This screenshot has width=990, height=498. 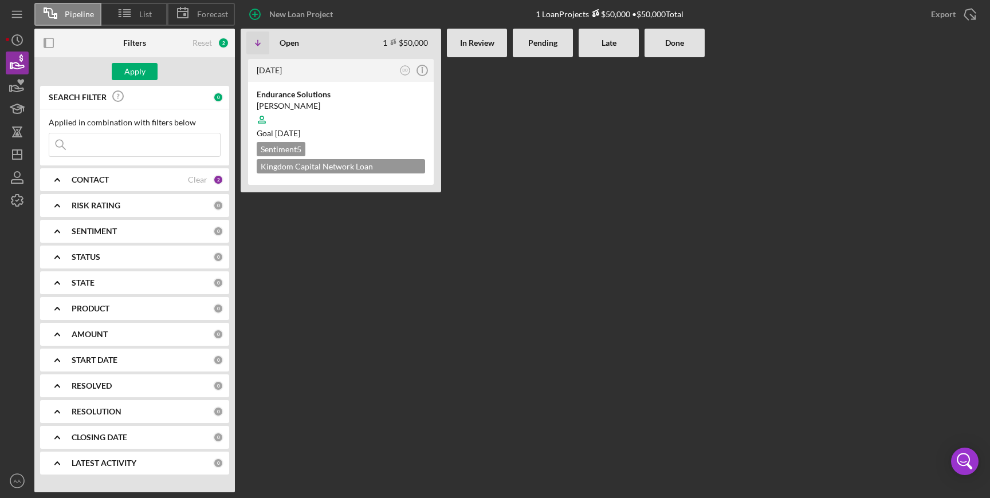 What do you see at coordinates (77, 97) in the screenshot?
I see `b: SEARCH FILTER` at bounding box center [77, 97].